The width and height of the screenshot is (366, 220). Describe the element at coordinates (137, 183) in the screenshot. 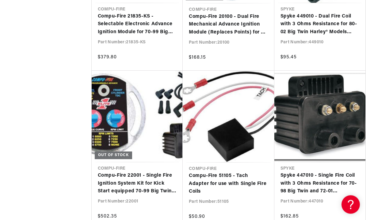

I see `a: Compu-Fire 22001 - Single Fire Ignition System Kit for Kick Start equipped 70-99 Big Twin (Except...` at that location.